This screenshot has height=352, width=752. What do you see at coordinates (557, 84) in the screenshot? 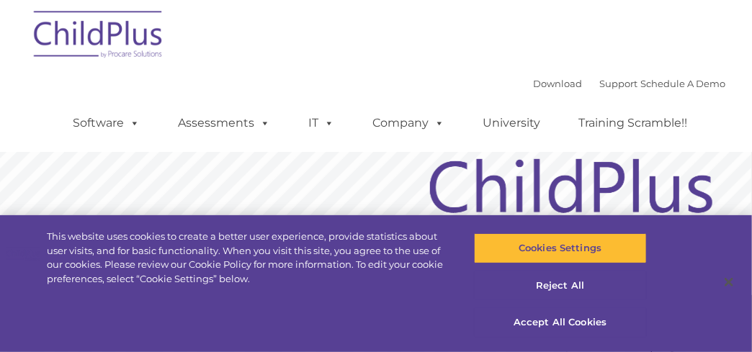
I see `a: Download` at bounding box center [557, 84].